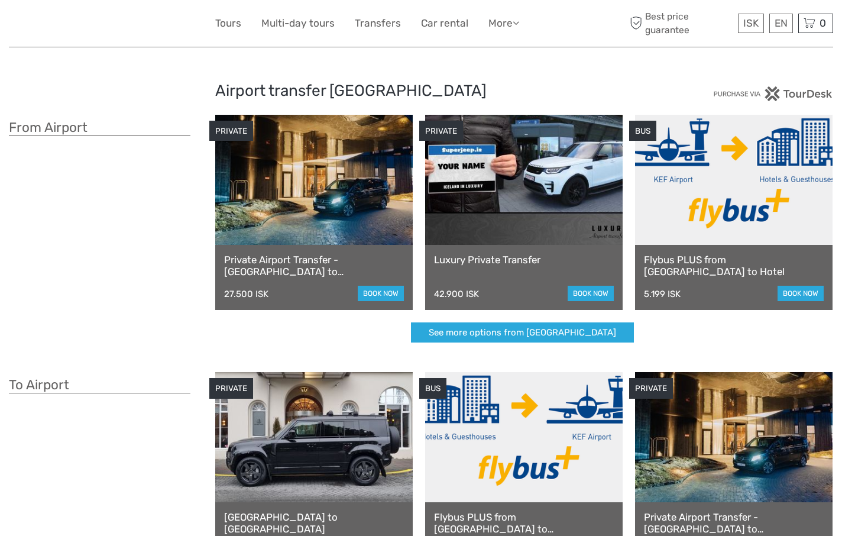 Image resolution: width=842 pixels, height=536 pixels. What do you see at coordinates (228, 23) in the screenshot?
I see `a: Tours` at bounding box center [228, 23].